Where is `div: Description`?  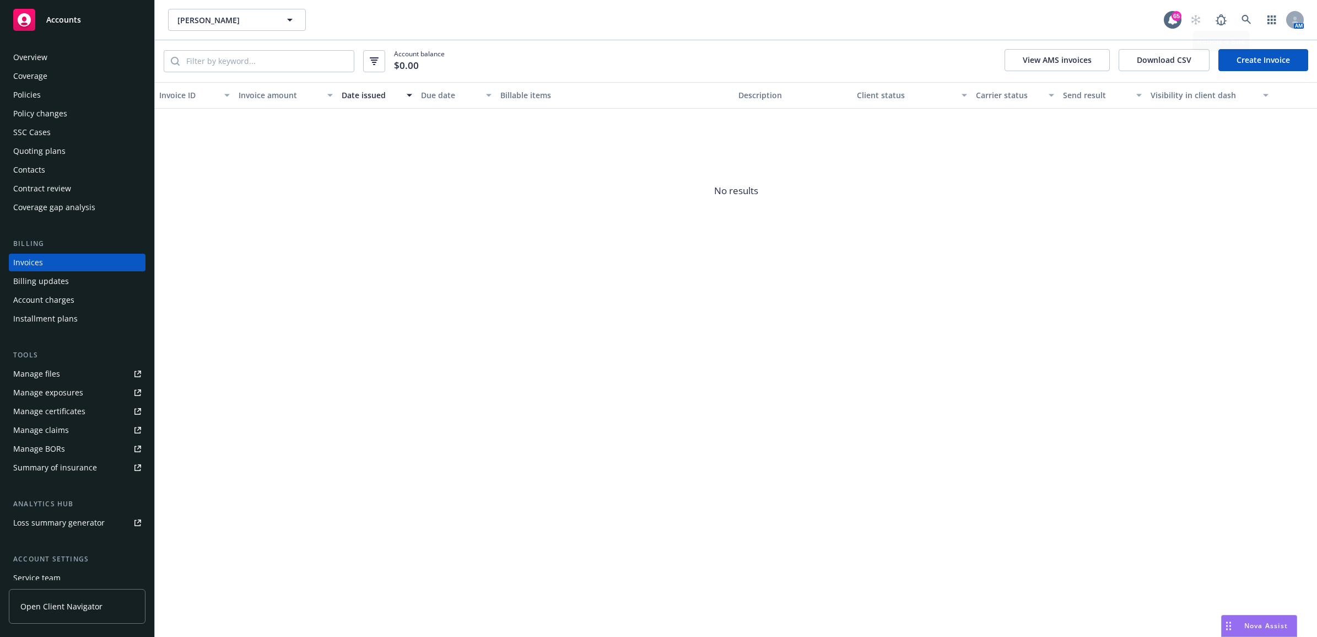 div: Description is located at coordinates (794, 95).